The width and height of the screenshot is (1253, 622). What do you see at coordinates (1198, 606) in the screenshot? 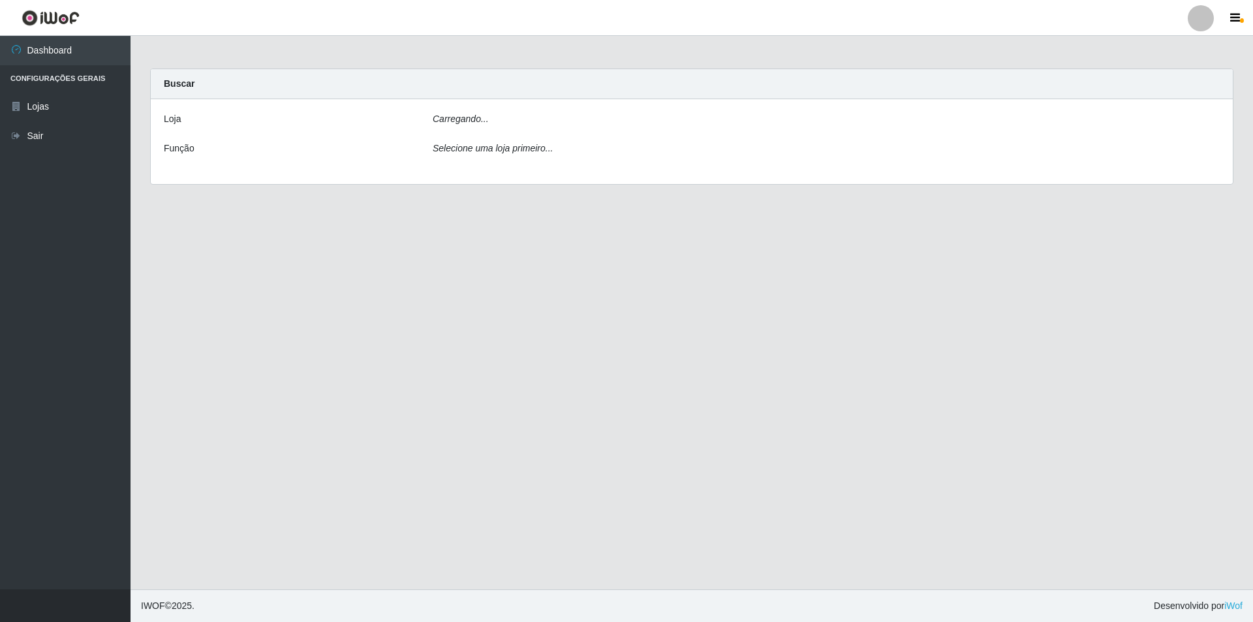
I see `span: Desenvolvido por` at bounding box center [1198, 606].